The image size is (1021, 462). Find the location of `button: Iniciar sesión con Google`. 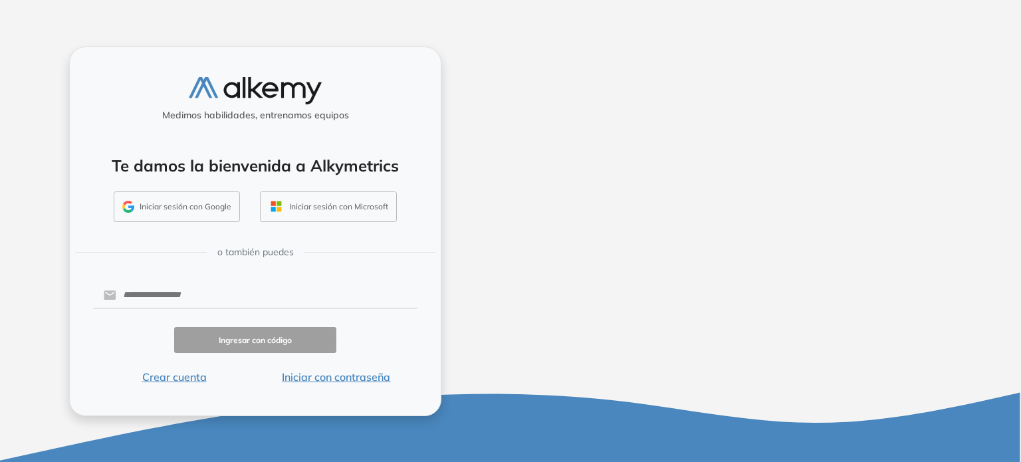

button: Iniciar sesión con Google is located at coordinates (177, 207).